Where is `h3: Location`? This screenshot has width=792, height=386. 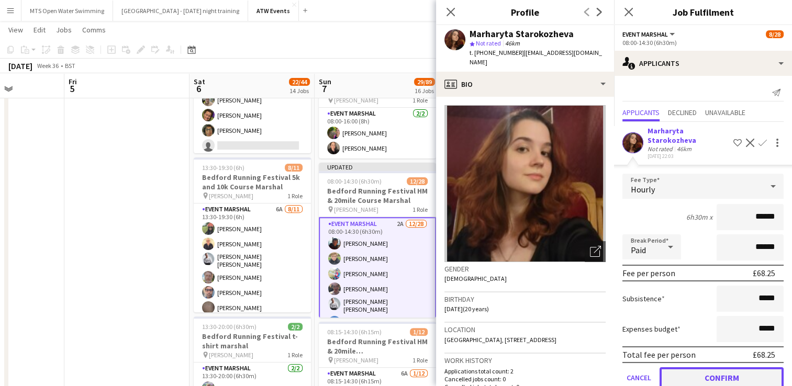
h3: Location is located at coordinates (525, 330).